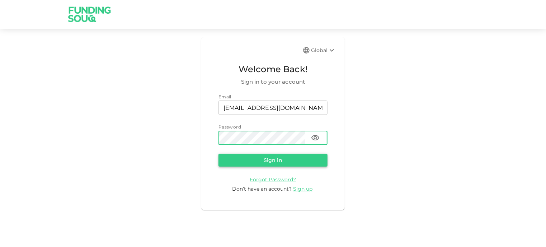 The width and height of the screenshot is (546, 247). Describe the element at coordinates (273, 82) in the screenshot. I see `span: Sign in to your account` at that location.